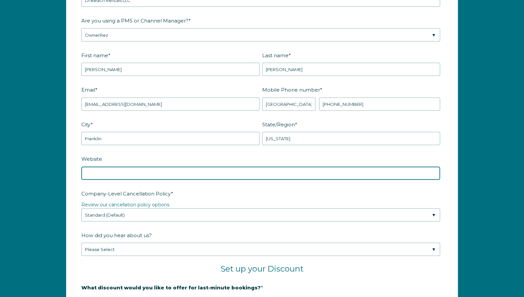 The width and height of the screenshot is (524, 297). What do you see at coordinates (278, 124) in the screenshot?
I see `span: State/Region` at bounding box center [278, 124].